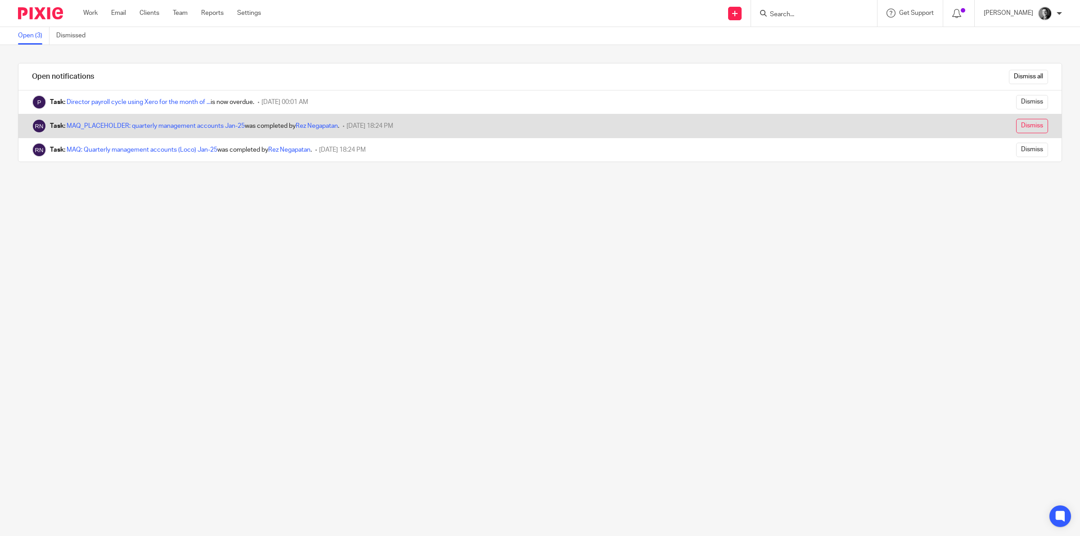  I want to click on h1: Open notifications, so click(63, 77).